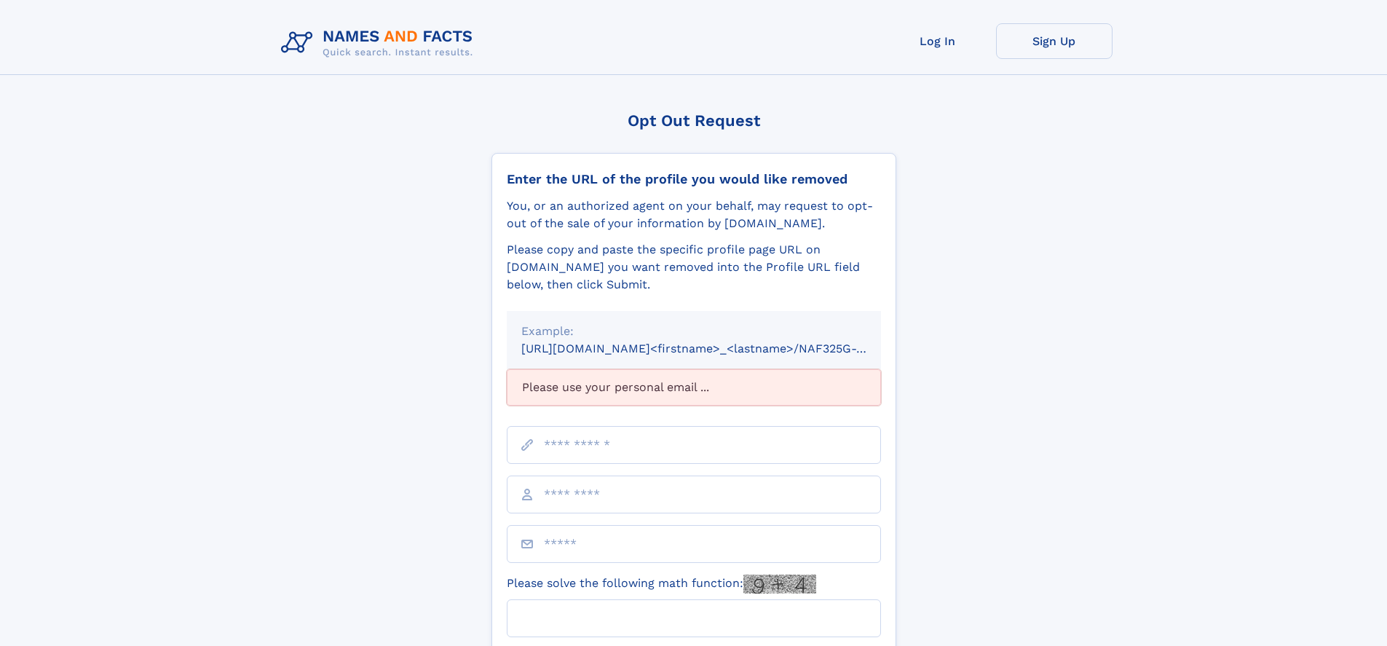  I want to click on div: Opt Out Request, so click(694, 120).